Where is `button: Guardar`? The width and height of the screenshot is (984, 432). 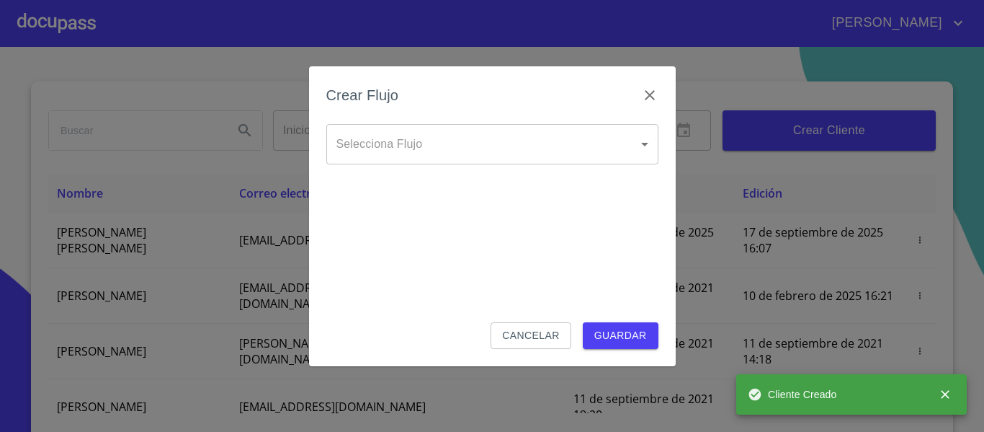 button: Guardar is located at coordinates (620, 335).